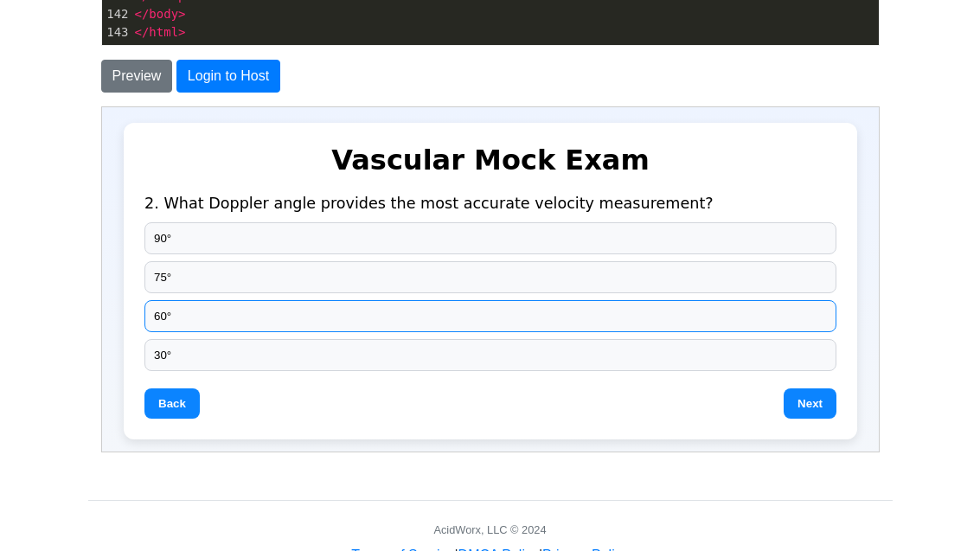 This screenshot has height=551, width=980. Describe the element at coordinates (228, 76) in the screenshot. I see `button: Login to Host` at that location.